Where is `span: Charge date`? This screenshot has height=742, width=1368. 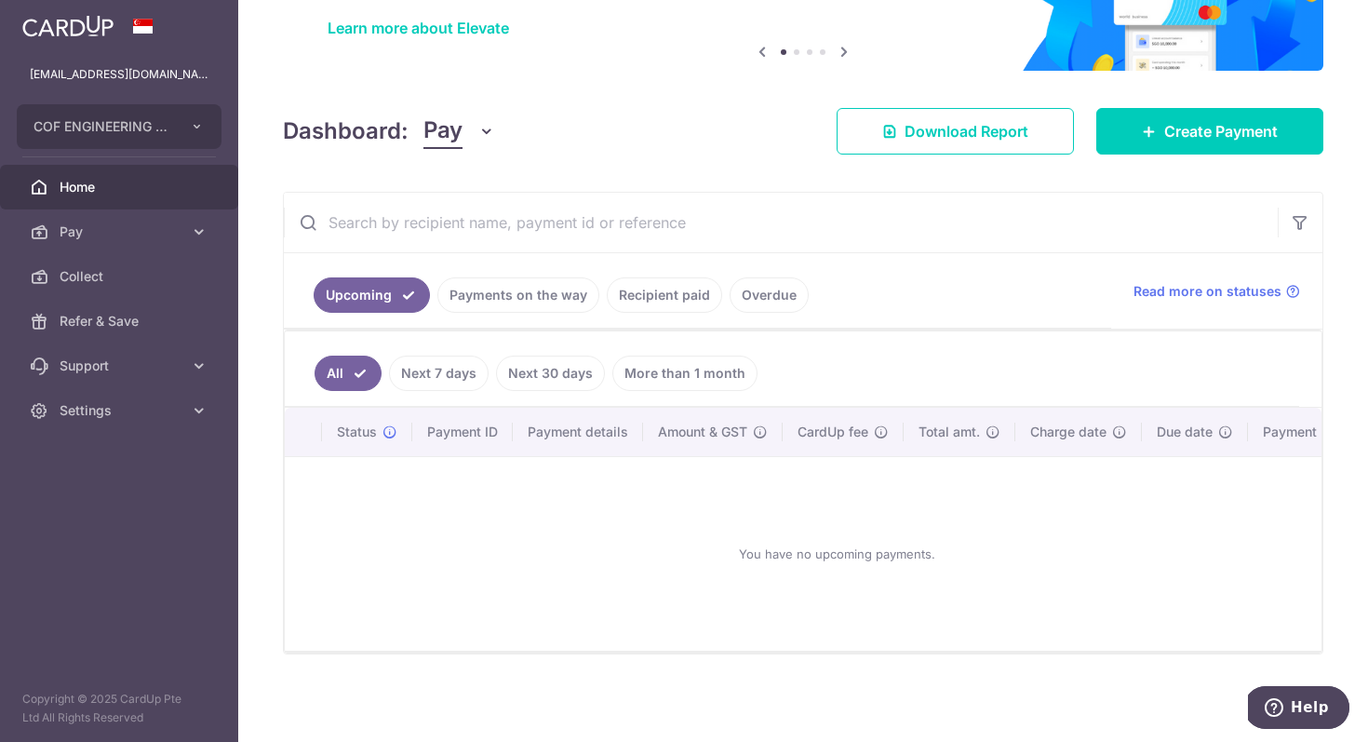
span: Charge date is located at coordinates (1069, 432).